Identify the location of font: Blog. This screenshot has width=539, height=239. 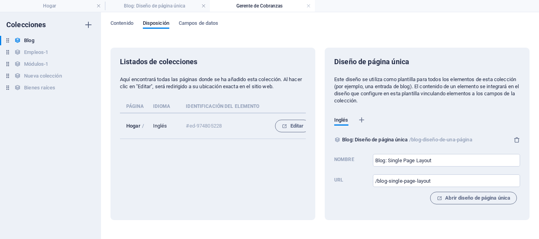
(29, 40).